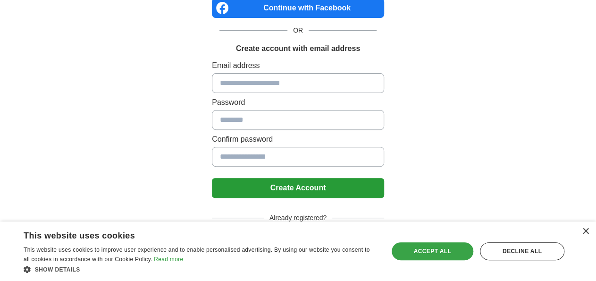  I want to click on label: Email address, so click(298, 66).